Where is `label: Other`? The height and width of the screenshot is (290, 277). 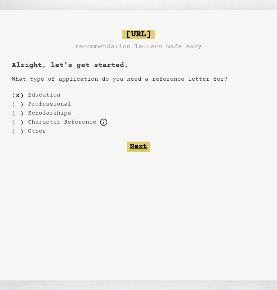
label: Other is located at coordinates (37, 131).